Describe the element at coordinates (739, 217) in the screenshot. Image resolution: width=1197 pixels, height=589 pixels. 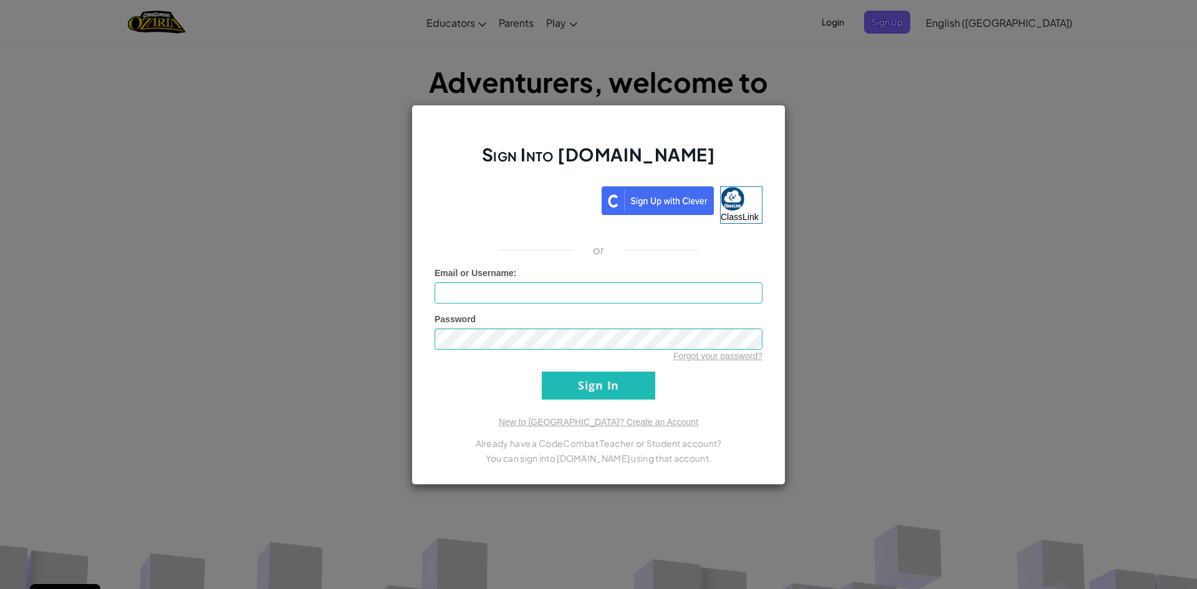
I see `span: ClassLink` at that location.